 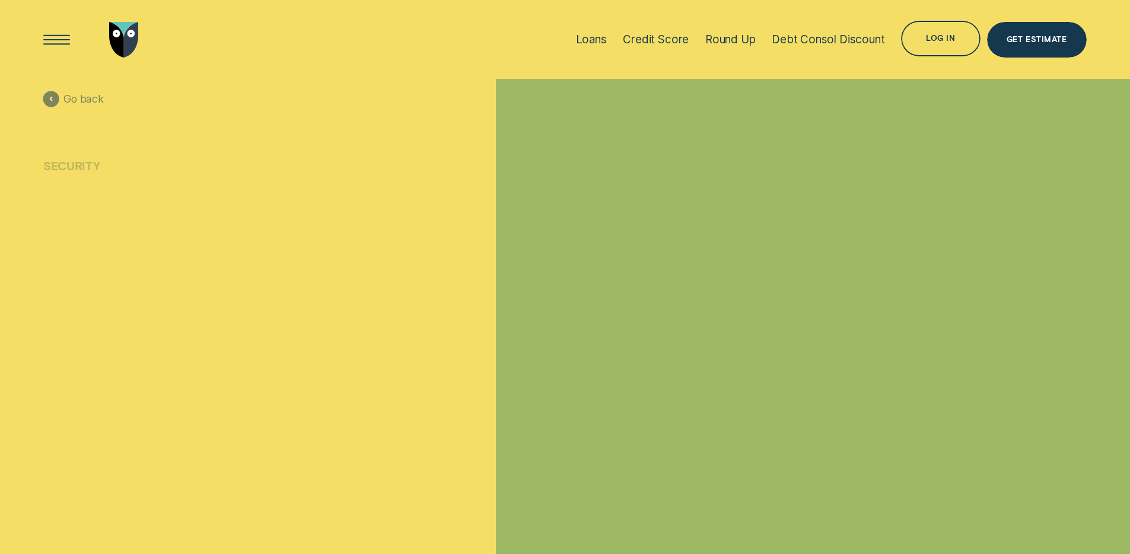 I want to click on div: Security, so click(x=195, y=165).